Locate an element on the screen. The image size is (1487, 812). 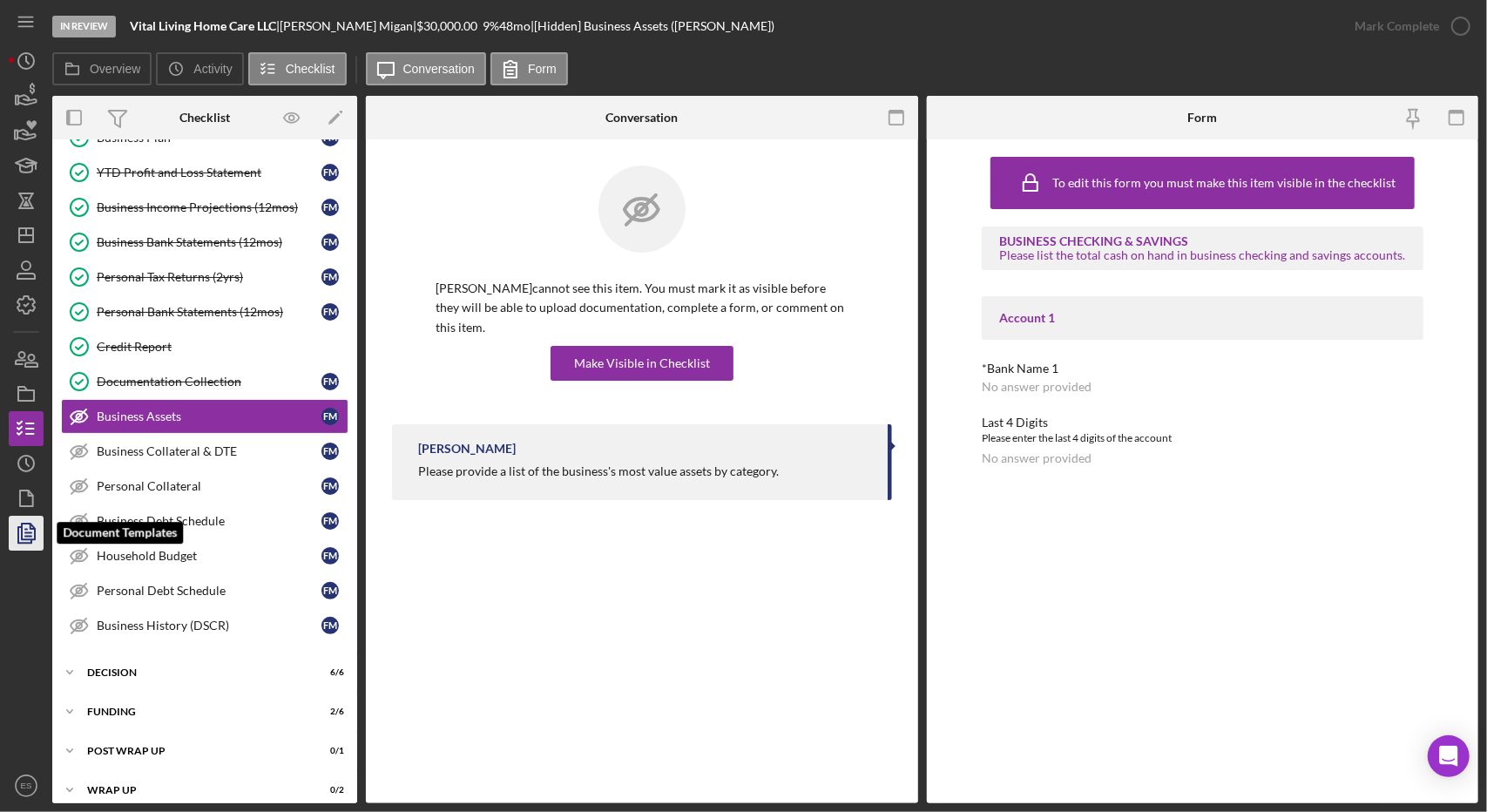
div: 2 / 6 is located at coordinates (328, 711).